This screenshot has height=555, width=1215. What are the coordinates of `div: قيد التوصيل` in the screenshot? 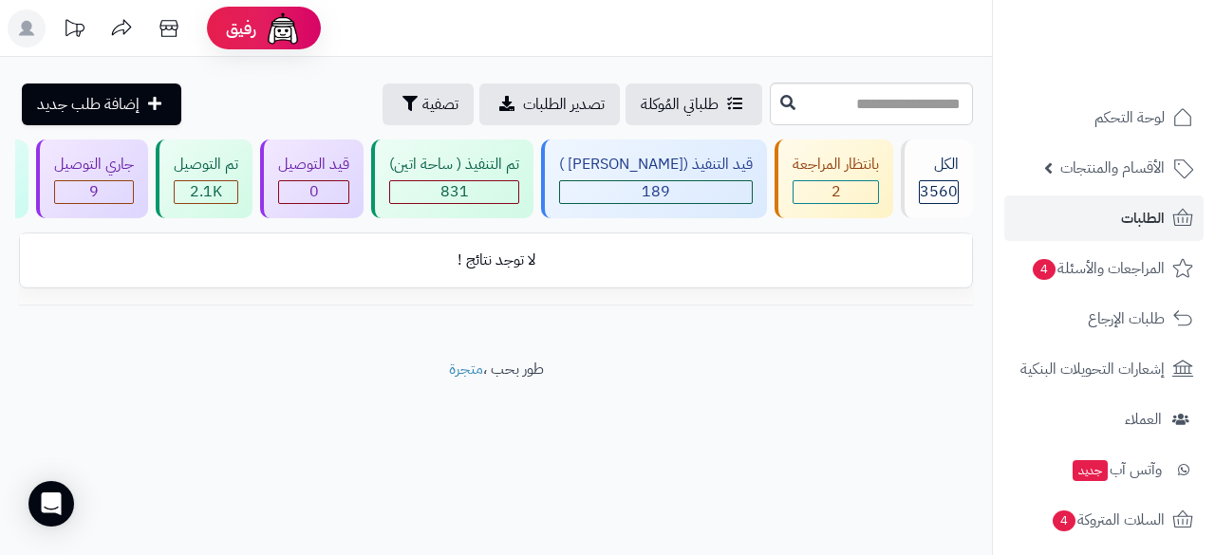 It's located at (313, 164).